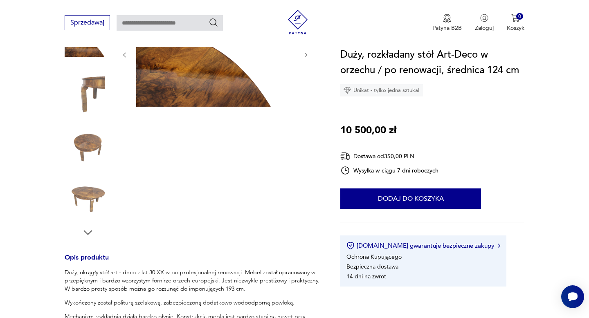 The width and height of the screenshot is (589, 318). Describe the element at coordinates (484, 28) in the screenshot. I see `p: Zaloguj` at that location.